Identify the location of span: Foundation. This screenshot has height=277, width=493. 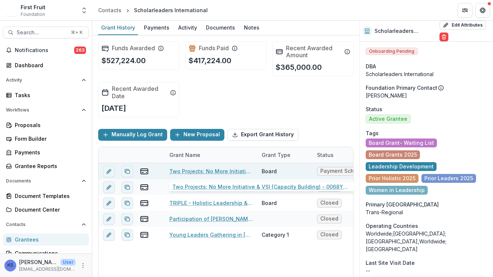
(33, 14).